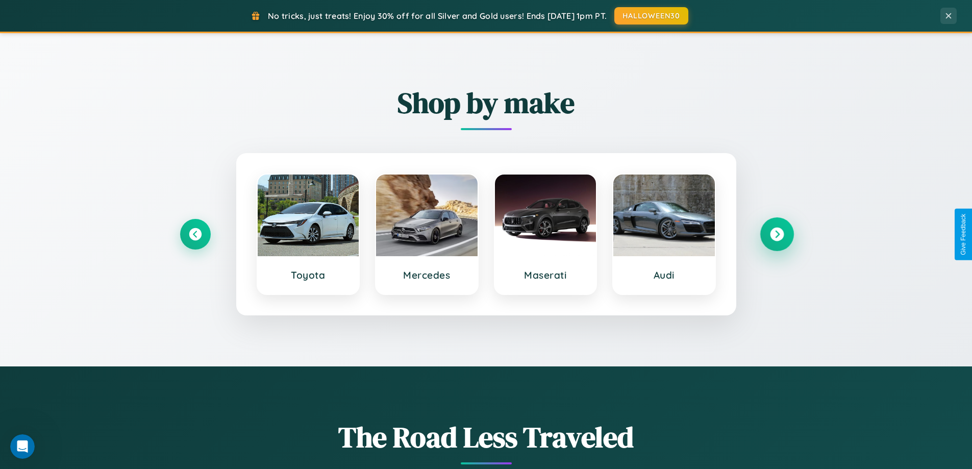 This screenshot has width=972, height=469. Describe the element at coordinates (486, 437) in the screenshot. I see `h1: The Road Less Traveled` at that location.